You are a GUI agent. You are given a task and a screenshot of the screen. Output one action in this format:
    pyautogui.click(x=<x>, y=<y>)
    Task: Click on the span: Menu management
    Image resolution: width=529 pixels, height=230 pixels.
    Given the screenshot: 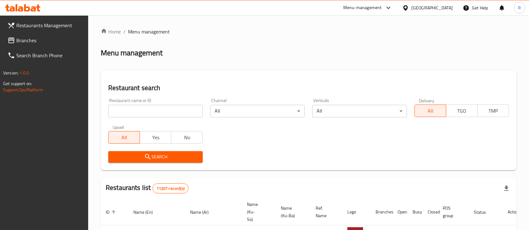 What is the action you would take?
    pyautogui.click(x=149, y=32)
    